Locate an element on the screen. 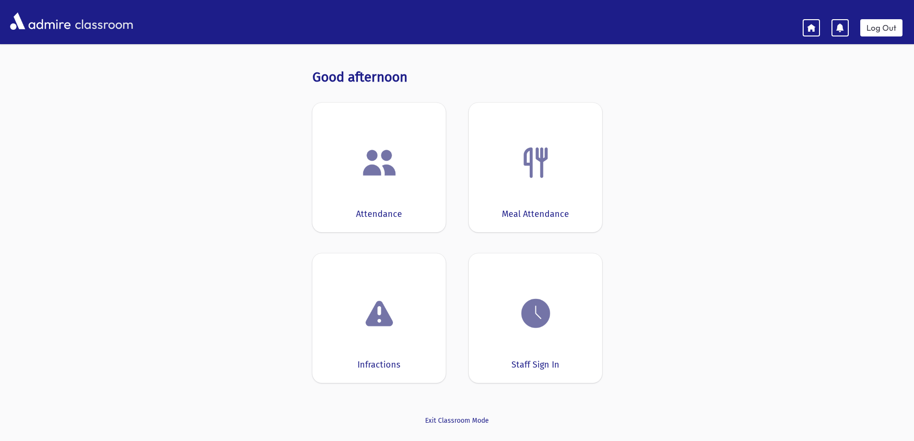 This screenshot has height=441, width=914. a: Log Out is located at coordinates (881, 28).